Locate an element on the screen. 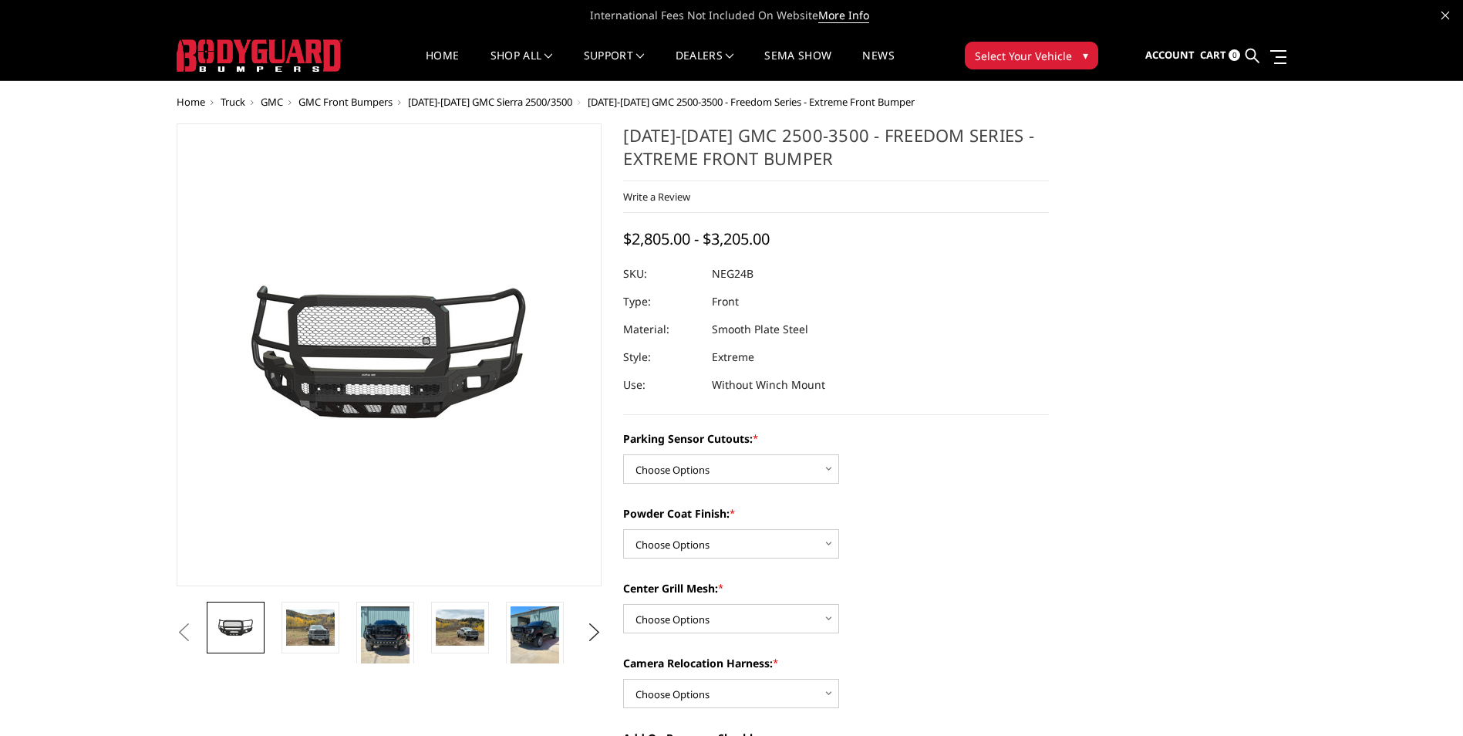  label: Camera Relocation Harness: is located at coordinates (836, 662).